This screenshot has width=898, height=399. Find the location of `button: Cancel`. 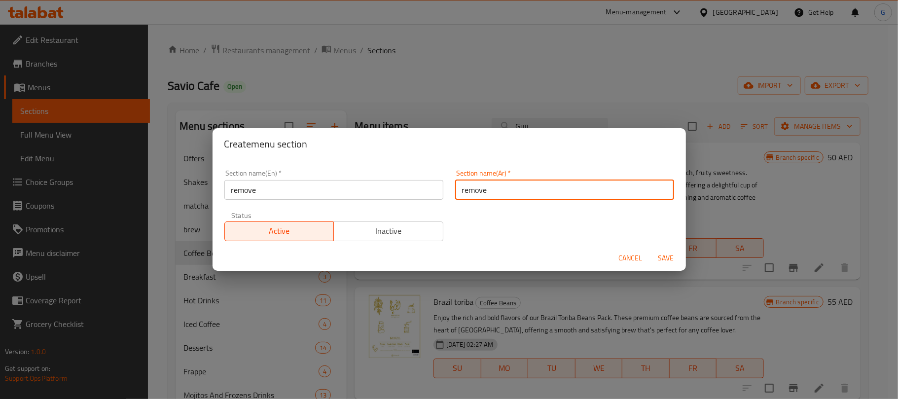

button: Cancel is located at coordinates (631, 258).